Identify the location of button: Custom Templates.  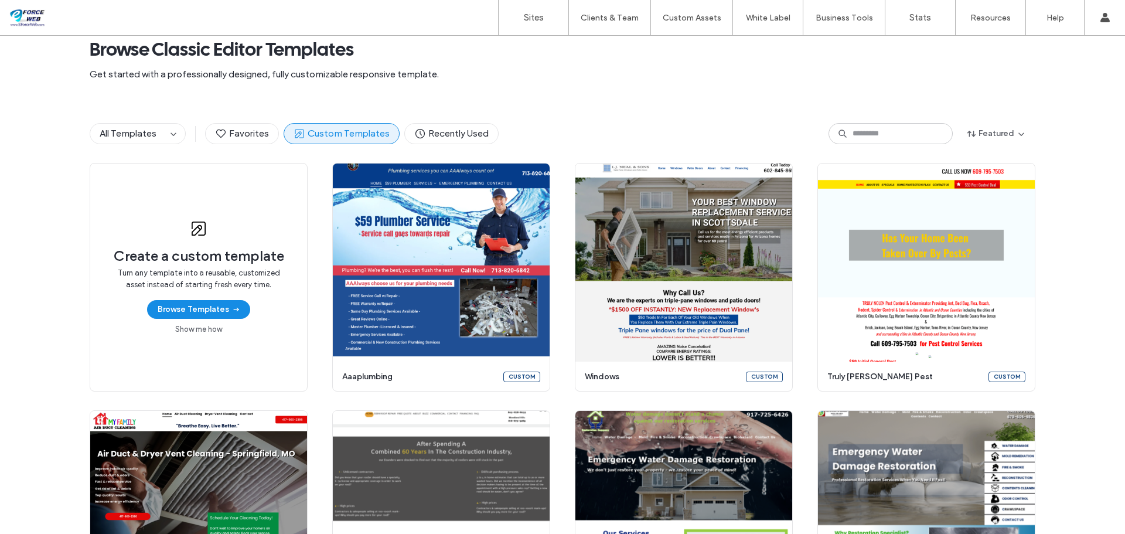
(342, 134).